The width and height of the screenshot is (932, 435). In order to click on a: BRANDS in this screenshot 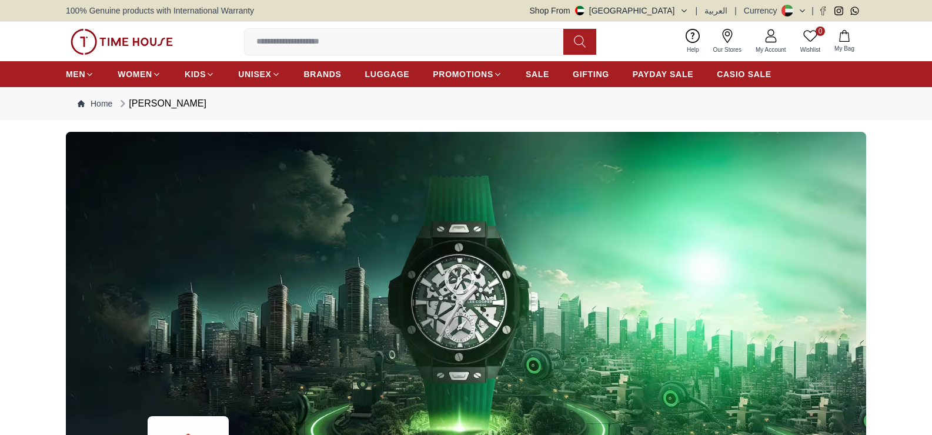, I will do `click(323, 74)`.